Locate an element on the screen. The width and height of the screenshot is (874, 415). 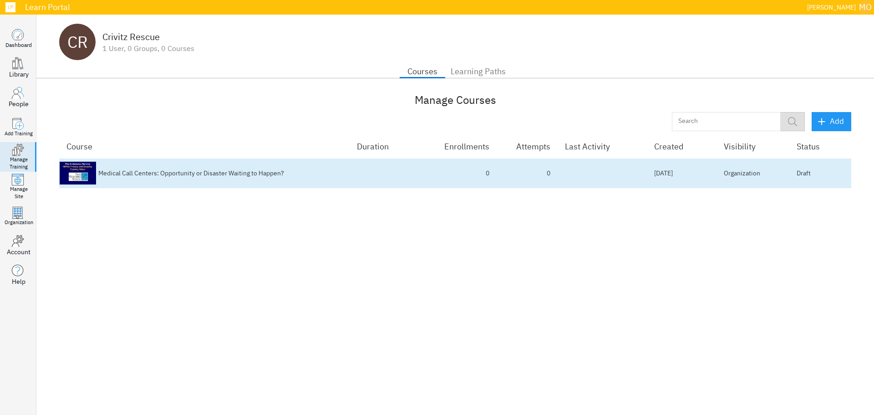
span: Enrollments is located at coordinates (473, 146).